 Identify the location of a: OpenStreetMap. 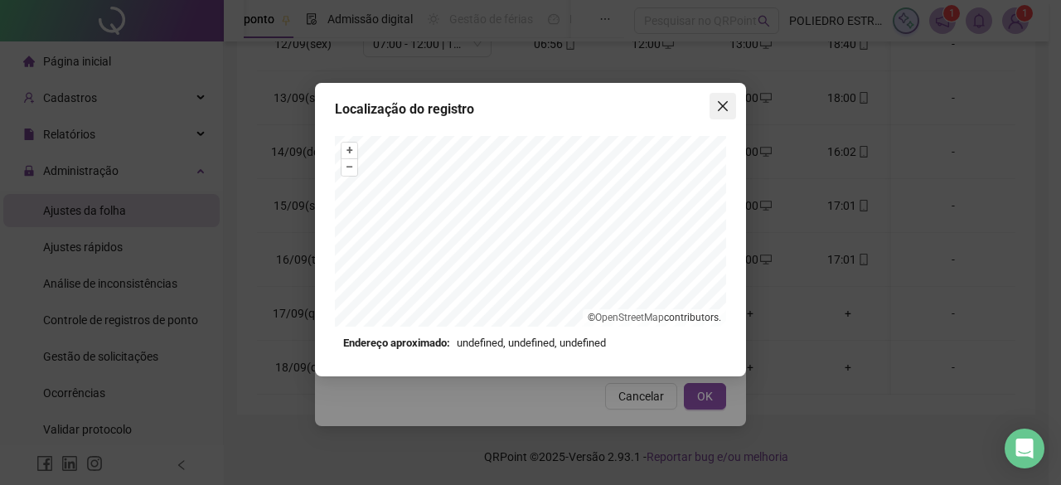
(629, 317).